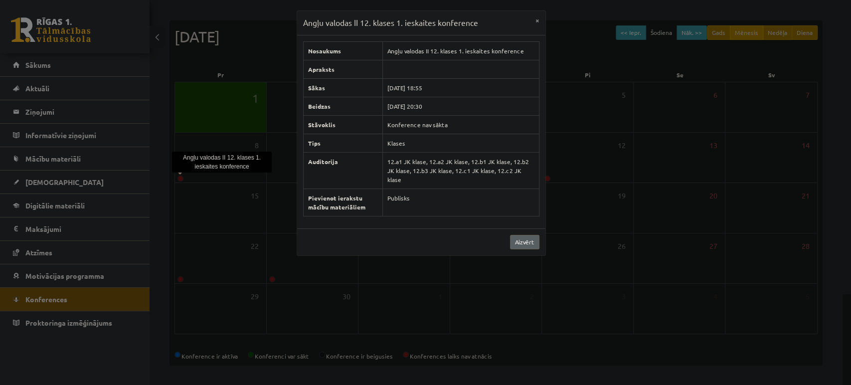 The image size is (851, 385). Describe the element at coordinates (460, 50) in the screenshot. I see `td: Angļu valodas II 12. klases 1. ieskaites konference` at that location.